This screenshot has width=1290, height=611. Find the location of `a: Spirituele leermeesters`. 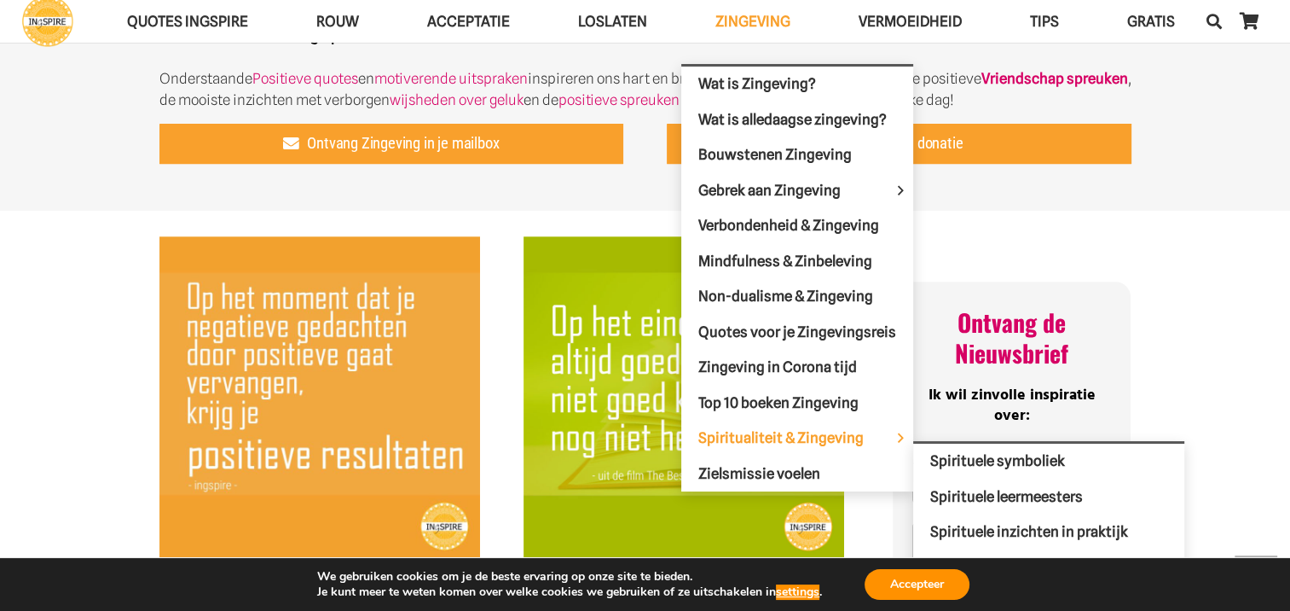

a: Spirituele leermeesters is located at coordinates (1049, 496).